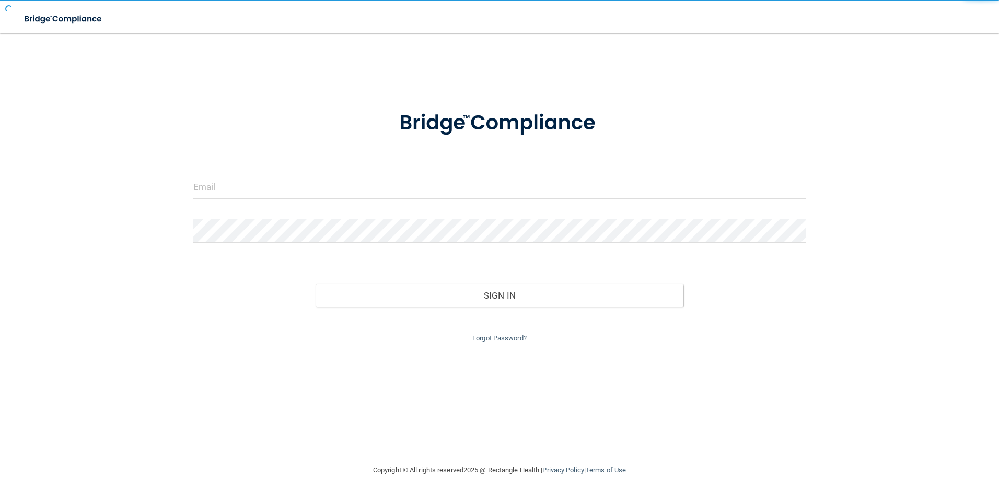 The height and width of the screenshot is (498, 999). What do you see at coordinates (605, 470) in the screenshot?
I see `a: Terms of Use` at bounding box center [605, 470].